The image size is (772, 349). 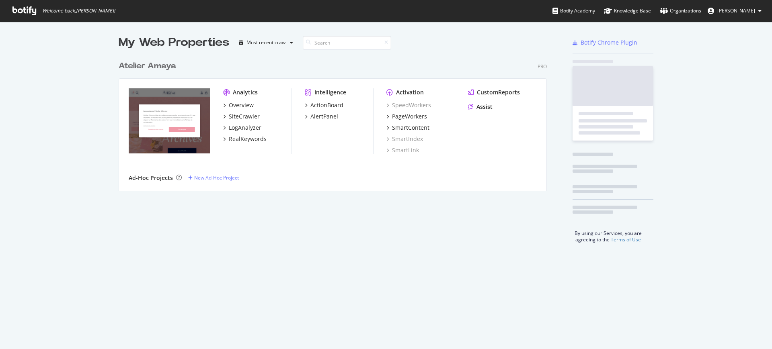 What do you see at coordinates (245, 139) in the screenshot?
I see `a: RealKeywords` at bounding box center [245, 139].